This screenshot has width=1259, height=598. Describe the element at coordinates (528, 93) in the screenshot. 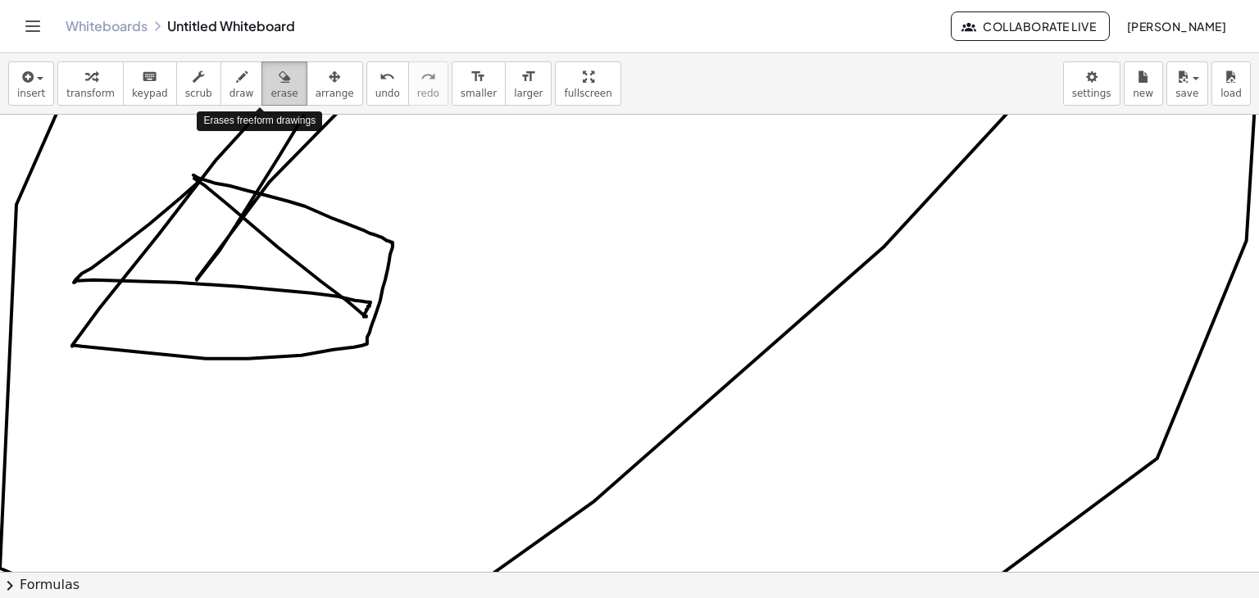

I see `span: larger` at that location.